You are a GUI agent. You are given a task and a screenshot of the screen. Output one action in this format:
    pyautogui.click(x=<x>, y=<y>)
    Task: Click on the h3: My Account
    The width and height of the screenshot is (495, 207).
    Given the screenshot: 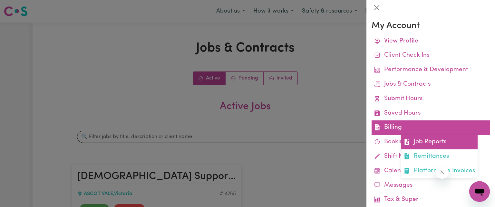 What is the action you would take?
    pyautogui.click(x=431, y=26)
    